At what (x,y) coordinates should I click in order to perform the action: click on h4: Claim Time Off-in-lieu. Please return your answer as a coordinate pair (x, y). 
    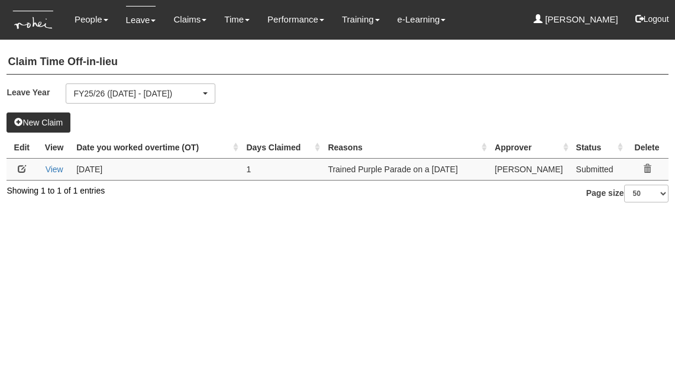
    Looking at the image, I should click on (337, 62).